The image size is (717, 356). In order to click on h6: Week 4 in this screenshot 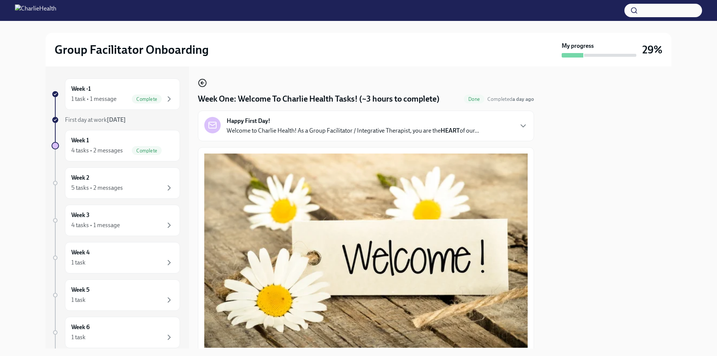, I will do `click(80, 252)`.